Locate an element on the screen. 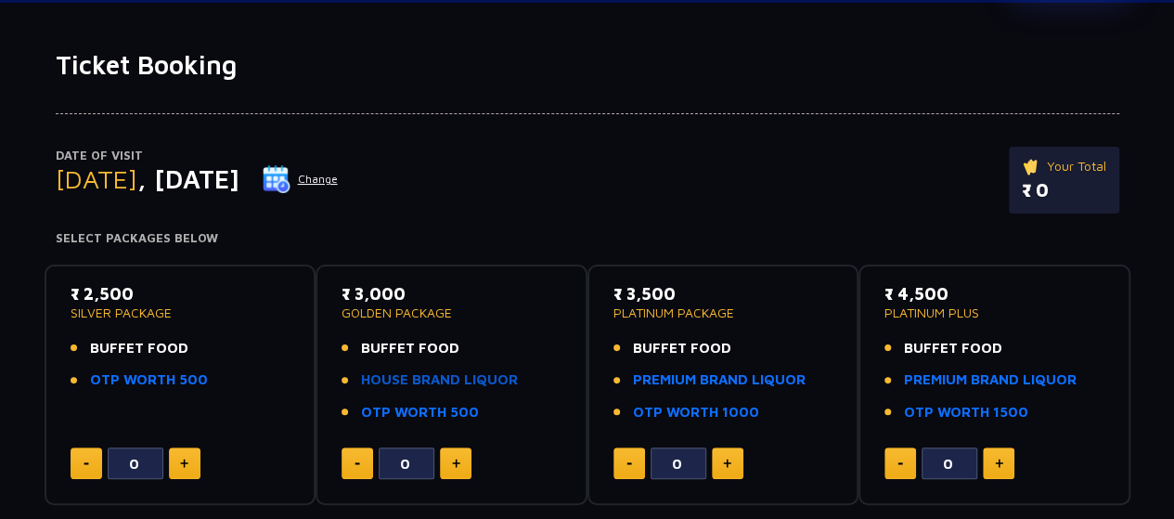  p: Date of Visit is located at coordinates (197, 156).